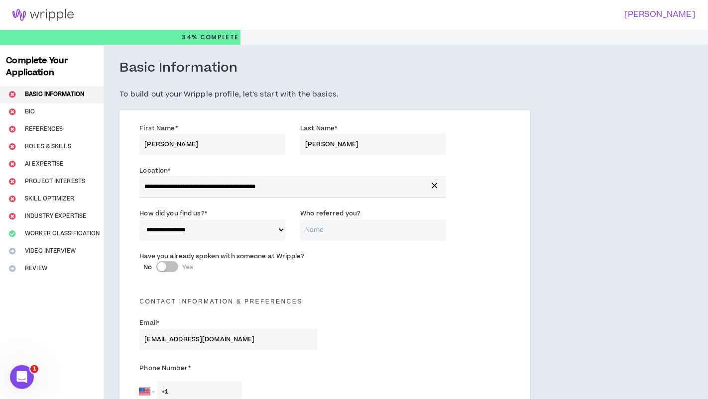 This screenshot has height=399, width=708. What do you see at coordinates (34, 370) in the screenshot?
I see `span: 1` at bounding box center [34, 370].